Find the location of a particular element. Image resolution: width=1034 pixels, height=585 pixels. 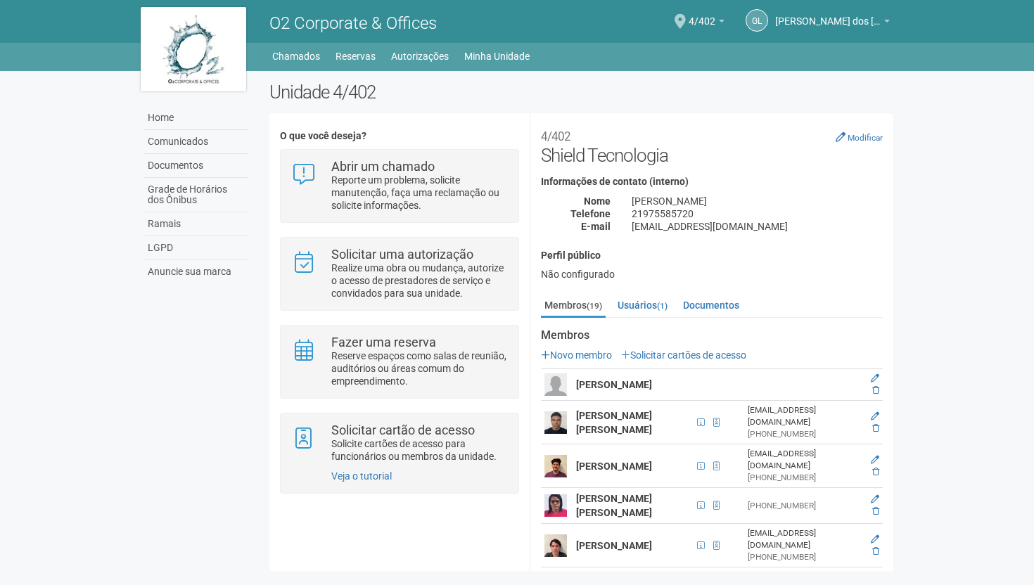

h2: Shield Tecnologia is located at coordinates (712, 145).